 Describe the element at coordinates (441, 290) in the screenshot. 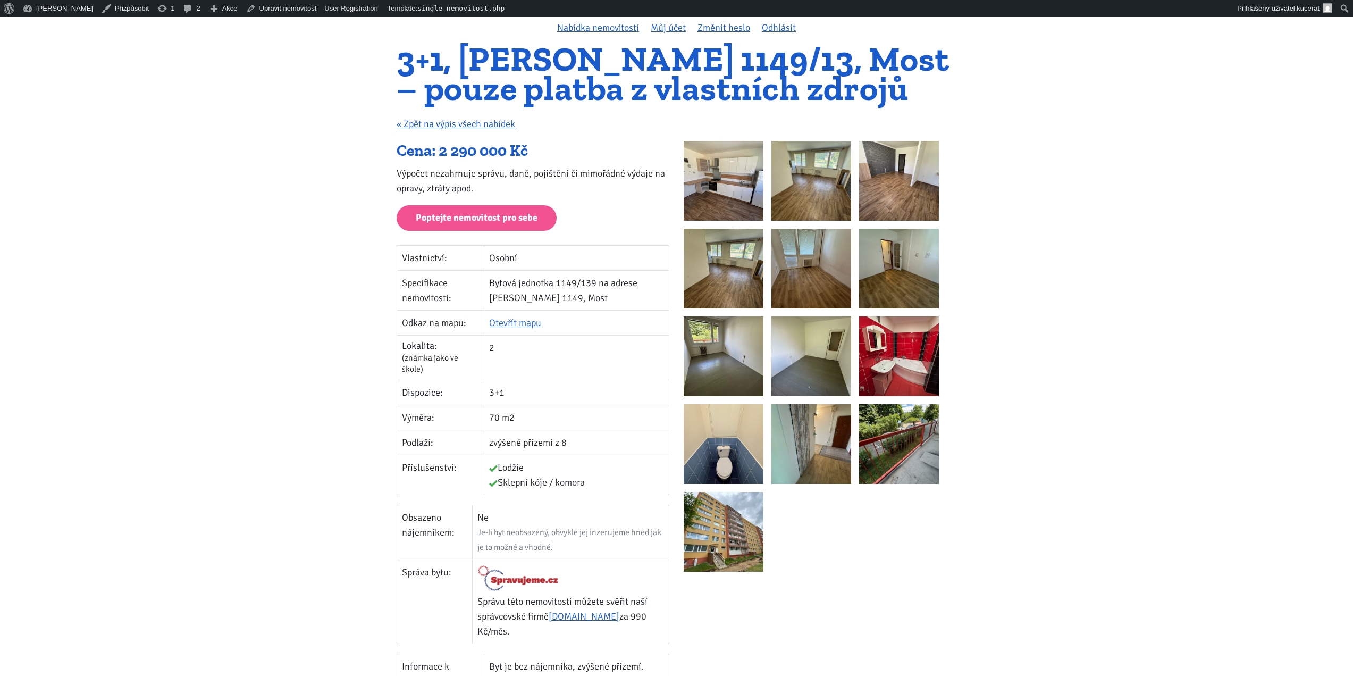

I see `td: Specifikace nemovitosti:` at that location.